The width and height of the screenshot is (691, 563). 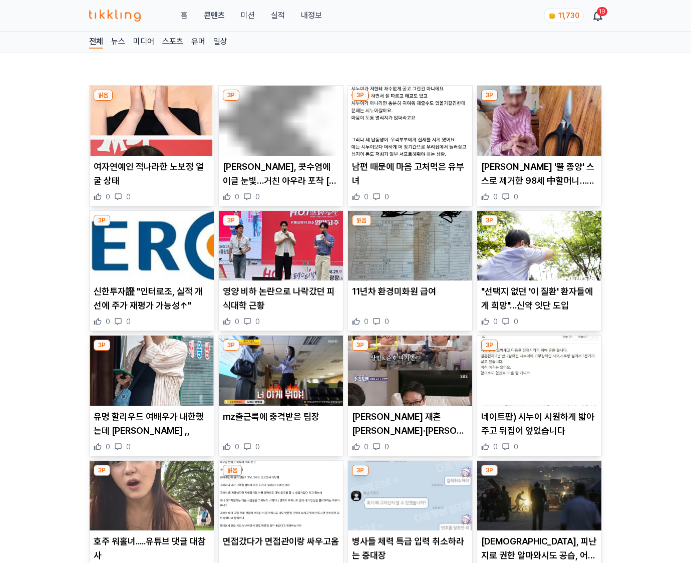 I want to click on img: 호주 워홀녀.....유튜브 댓글 대참사, so click(x=152, y=496).